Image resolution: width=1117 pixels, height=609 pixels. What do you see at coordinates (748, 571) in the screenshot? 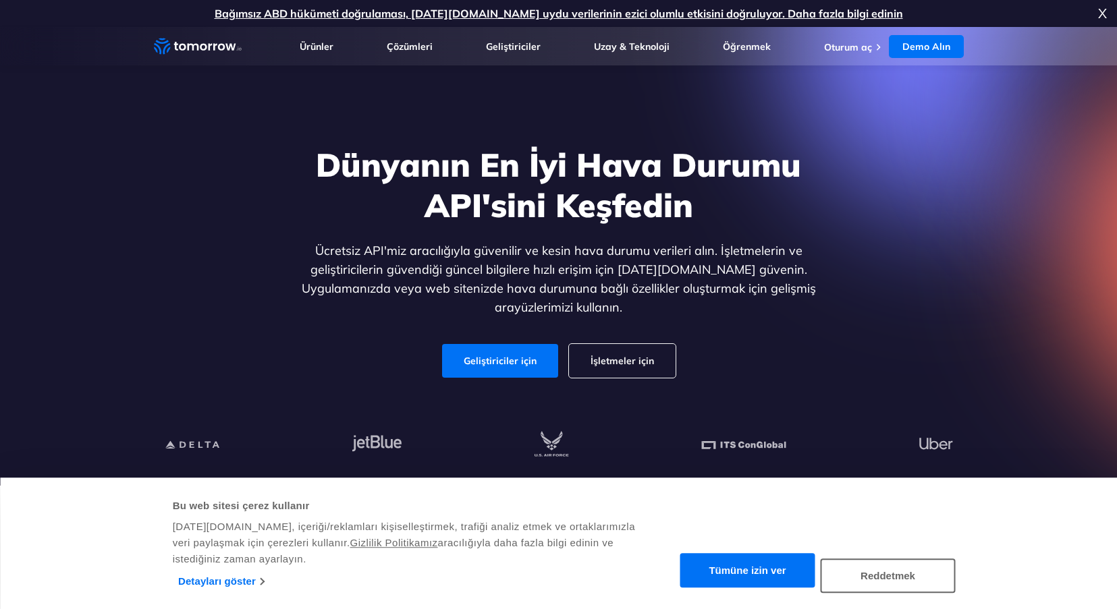
I see `button: Tümüne izin ver` at bounding box center [748, 571].